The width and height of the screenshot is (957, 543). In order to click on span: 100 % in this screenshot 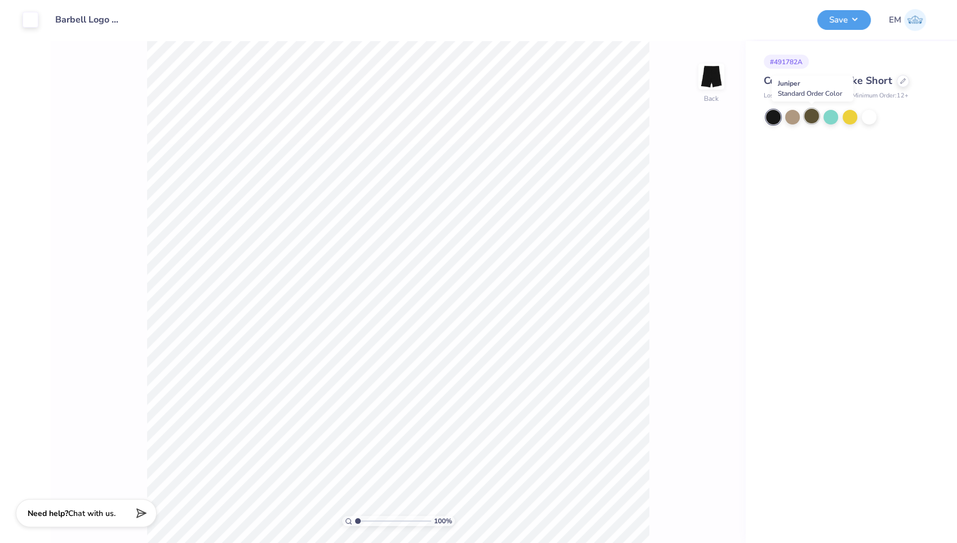, I will do `click(443, 521)`.